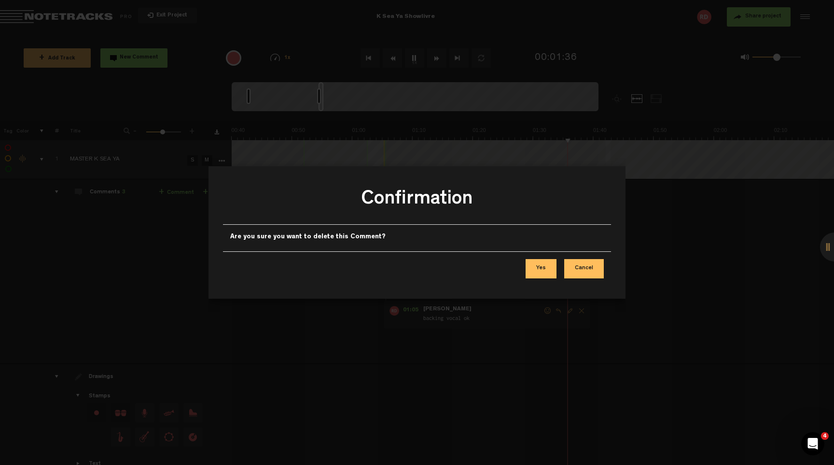  Describe the element at coordinates (541, 268) in the screenshot. I see `button: Yes` at that location.